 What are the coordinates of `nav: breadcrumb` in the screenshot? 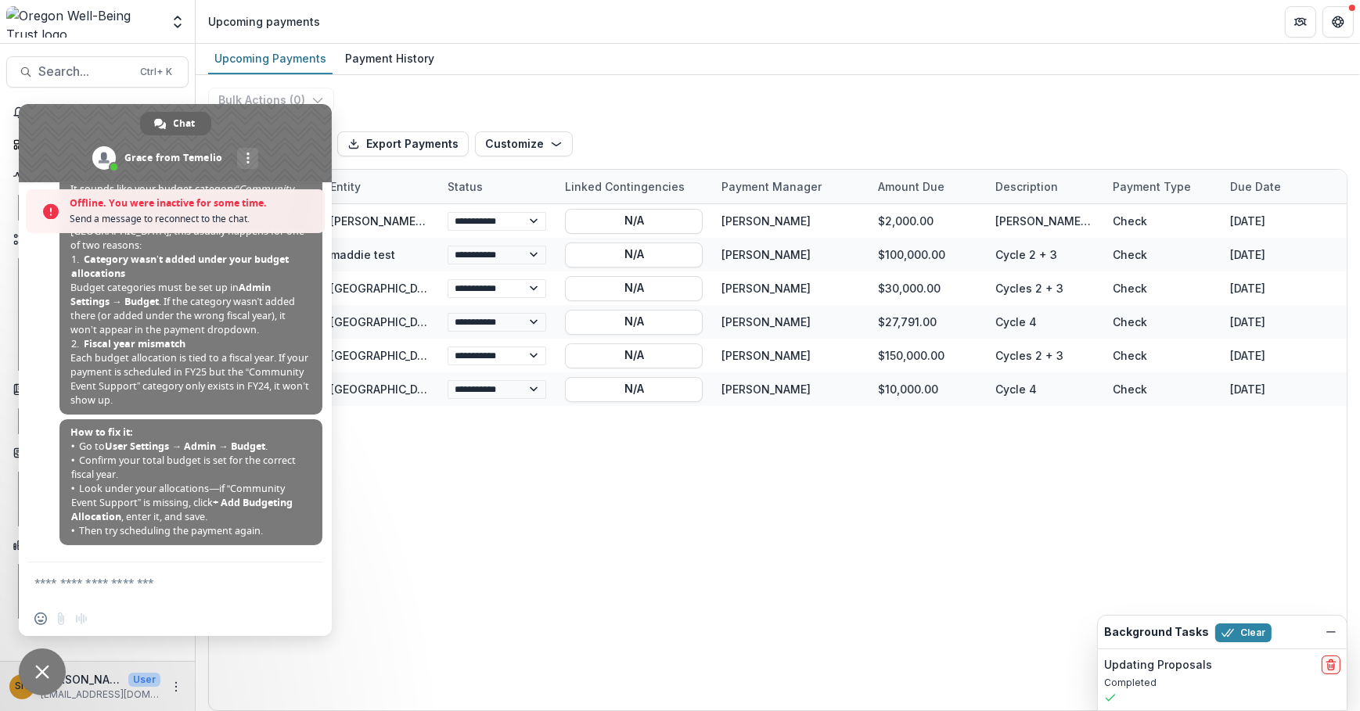 It's located at (264, 21).